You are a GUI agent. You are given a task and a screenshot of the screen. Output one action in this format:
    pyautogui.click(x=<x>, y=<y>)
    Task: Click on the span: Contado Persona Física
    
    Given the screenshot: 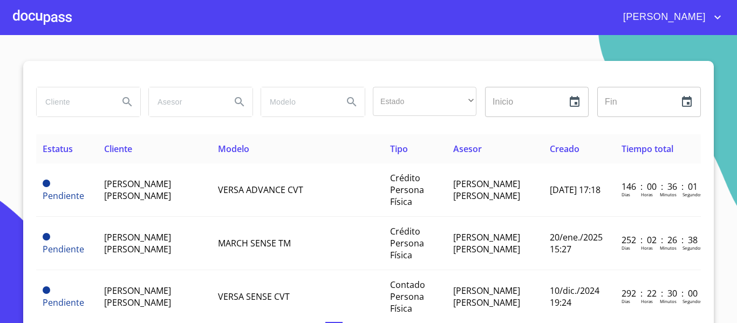 What is the action you would take?
    pyautogui.click(x=408, y=297)
    